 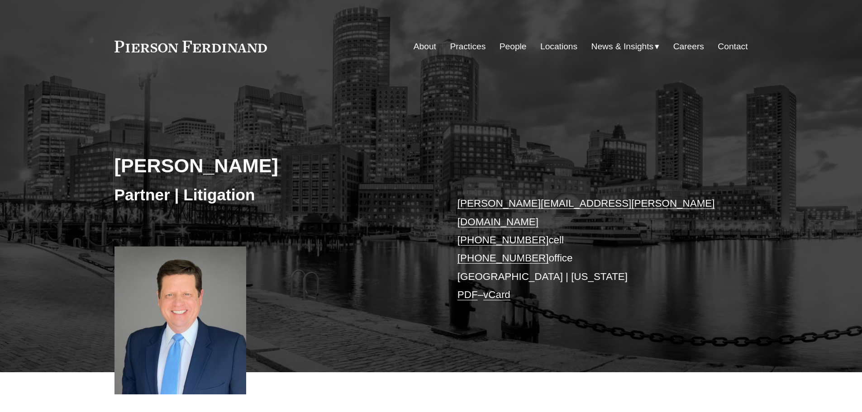 What do you see at coordinates (273, 195) in the screenshot?
I see `h3: Partner | Litigation` at bounding box center [273, 195].